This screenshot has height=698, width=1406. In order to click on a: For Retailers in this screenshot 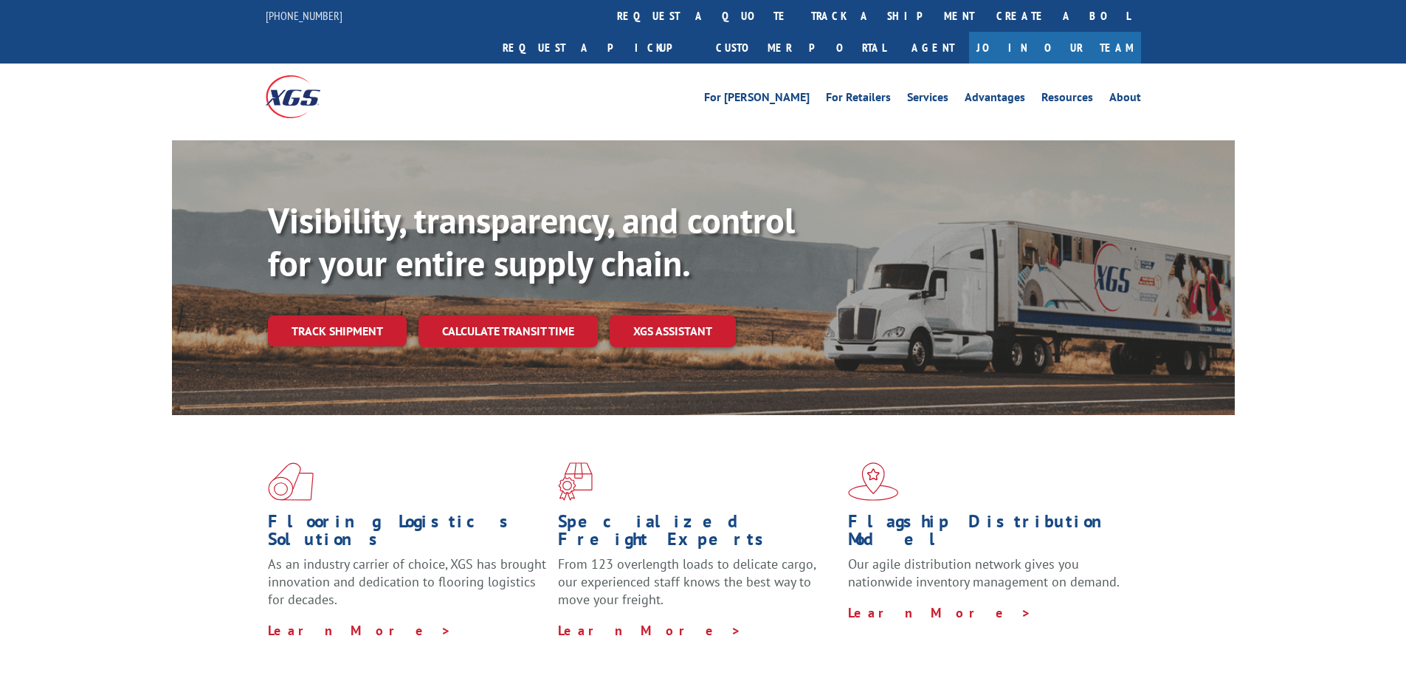, I will do `click(858, 100)`.